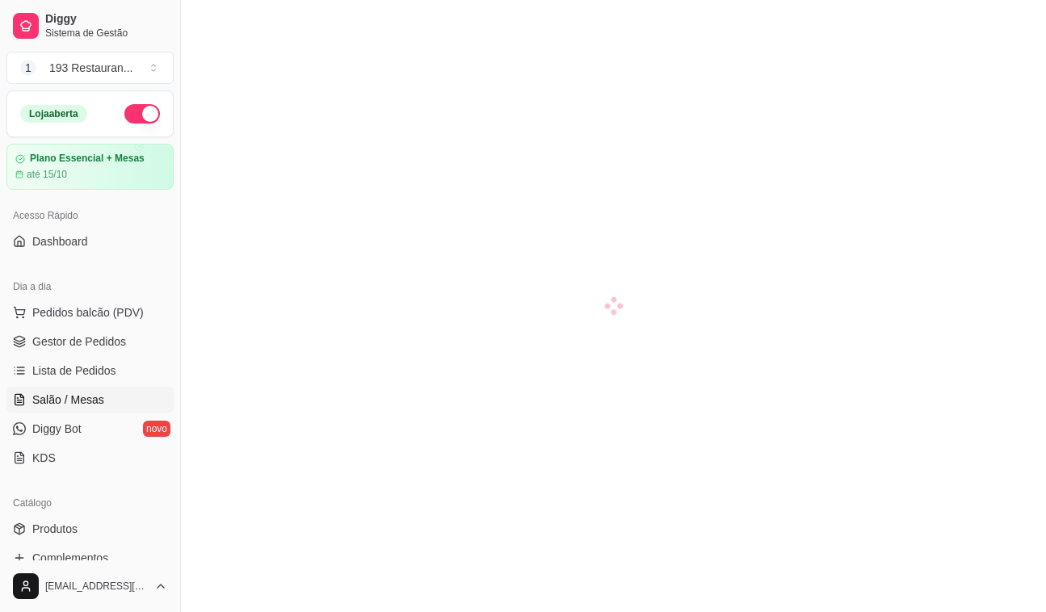 This screenshot has height=612, width=1046. What do you see at coordinates (90, 342) in the screenshot?
I see `a: Gestor de Pedidos` at bounding box center [90, 342].